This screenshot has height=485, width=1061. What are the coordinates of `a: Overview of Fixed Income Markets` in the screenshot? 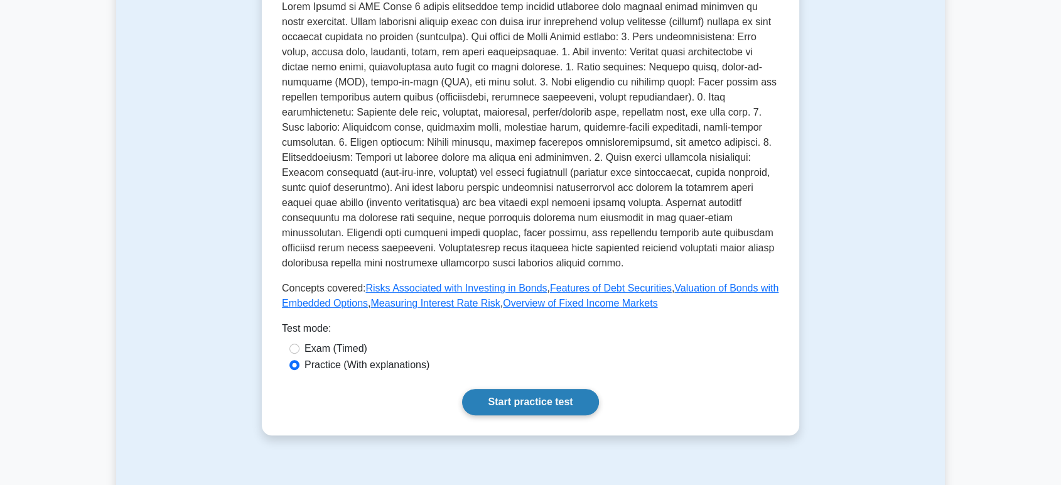 It's located at (580, 303).